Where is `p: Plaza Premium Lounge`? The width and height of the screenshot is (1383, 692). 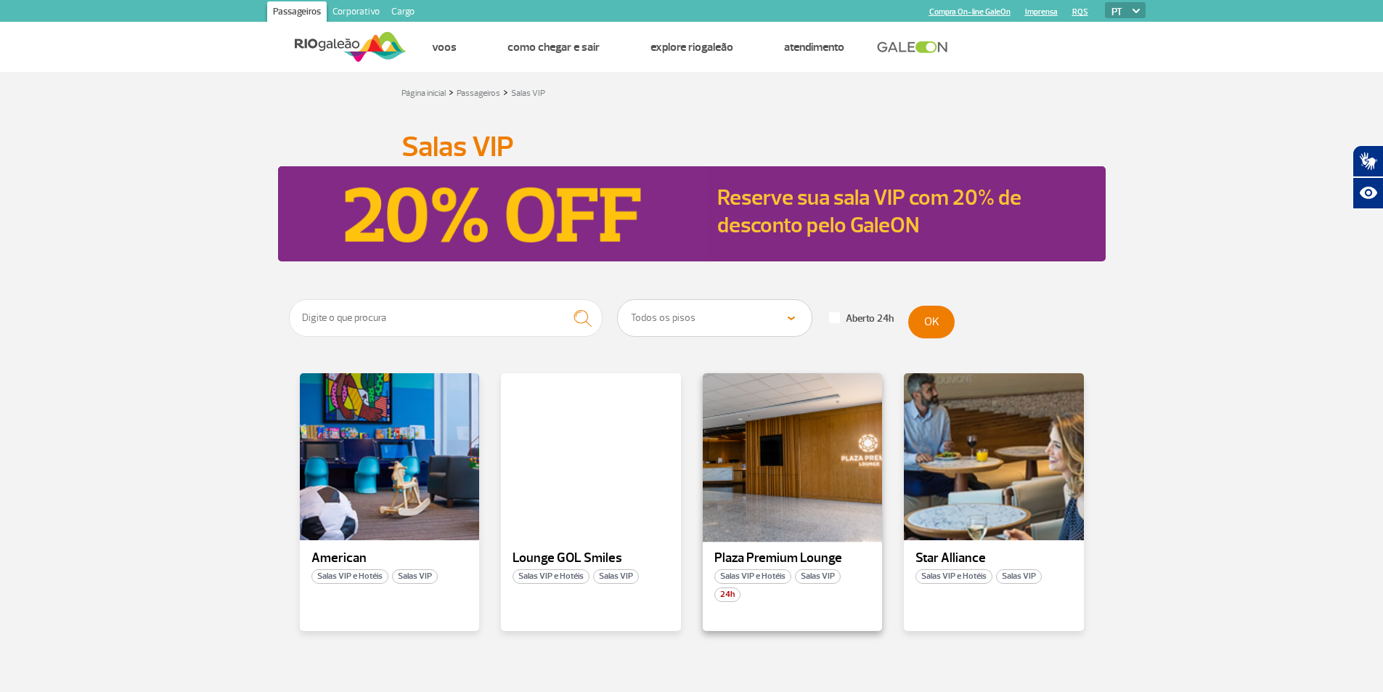 p: Plaza Premium Lounge is located at coordinates (793, 558).